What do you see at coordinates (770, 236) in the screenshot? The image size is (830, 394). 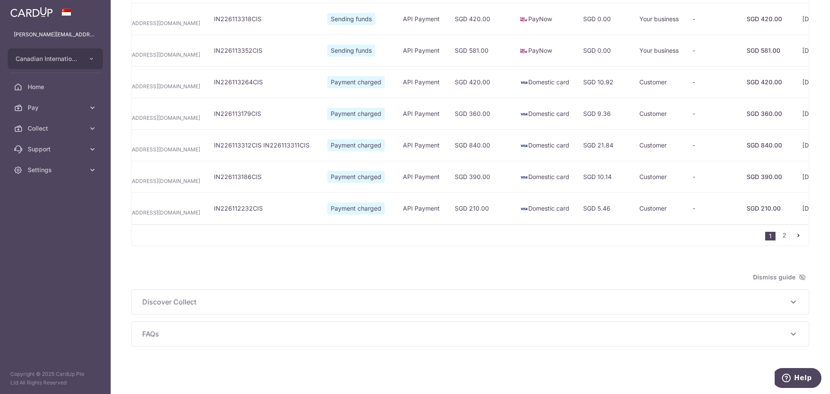 I see `li: 1` at bounding box center [770, 236].